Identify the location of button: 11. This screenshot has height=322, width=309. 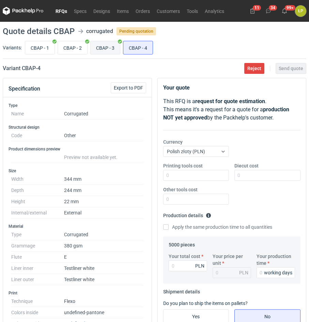
(252, 11).